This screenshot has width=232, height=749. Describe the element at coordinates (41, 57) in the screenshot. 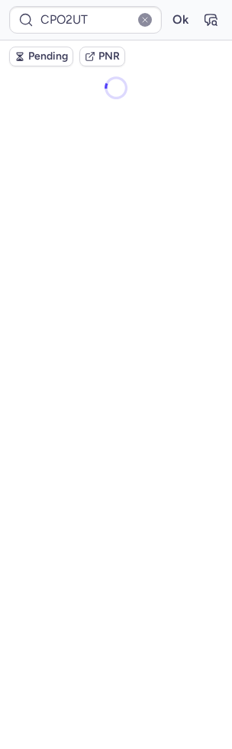

I see `button: Pending` at that location.